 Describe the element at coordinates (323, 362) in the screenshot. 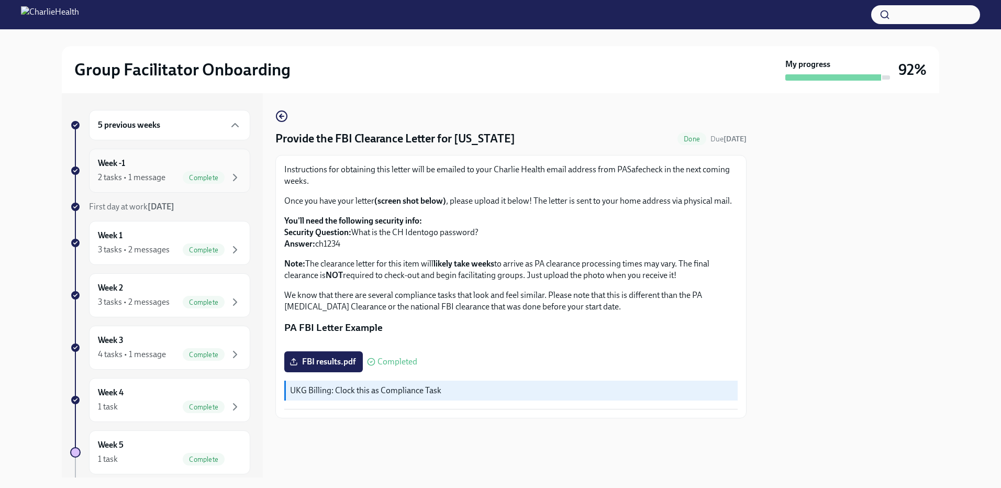

I see `span: FBI results.pdf` at that location.